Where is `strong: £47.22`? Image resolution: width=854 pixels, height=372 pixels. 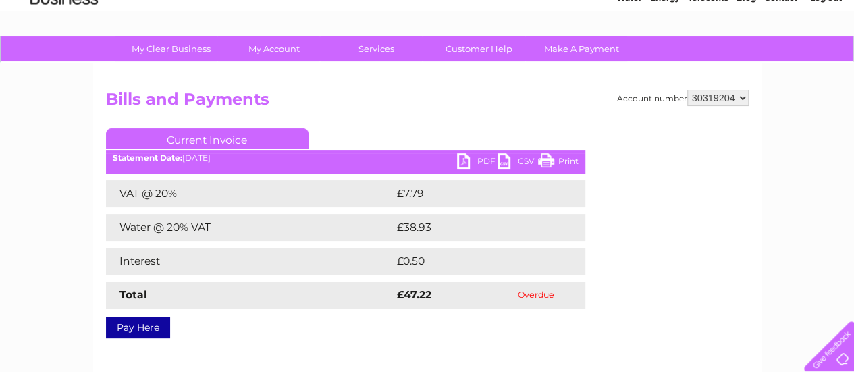
strong: £47.22 is located at coordinates (414, 294).